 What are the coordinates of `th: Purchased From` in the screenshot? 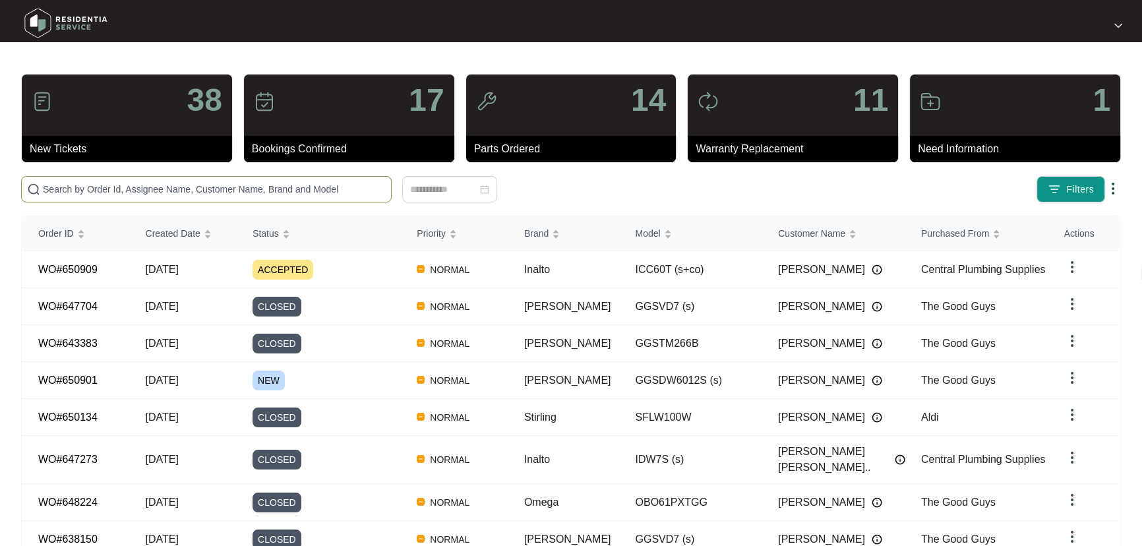 It's located at (977, 234).